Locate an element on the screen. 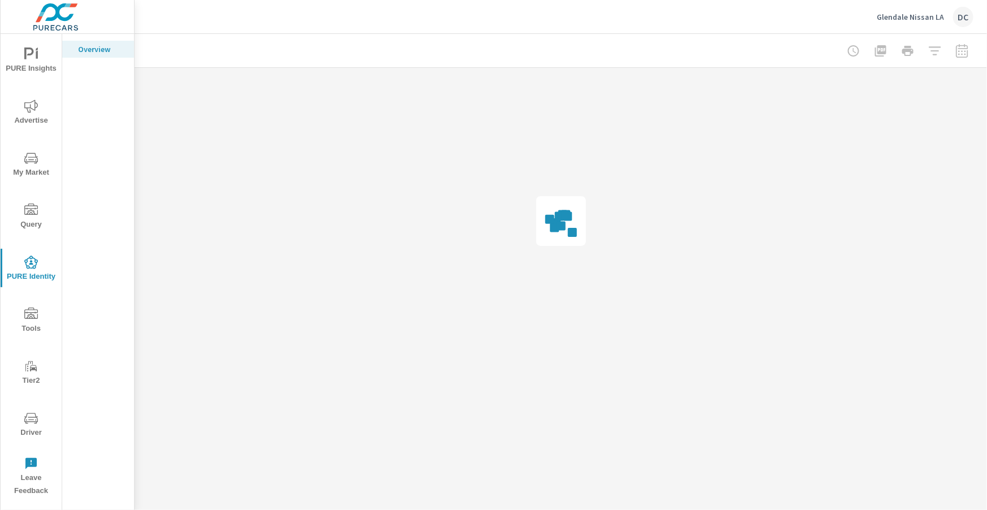 The image size is (987, 510). span: Advertise is located at coordinates (31, 113).